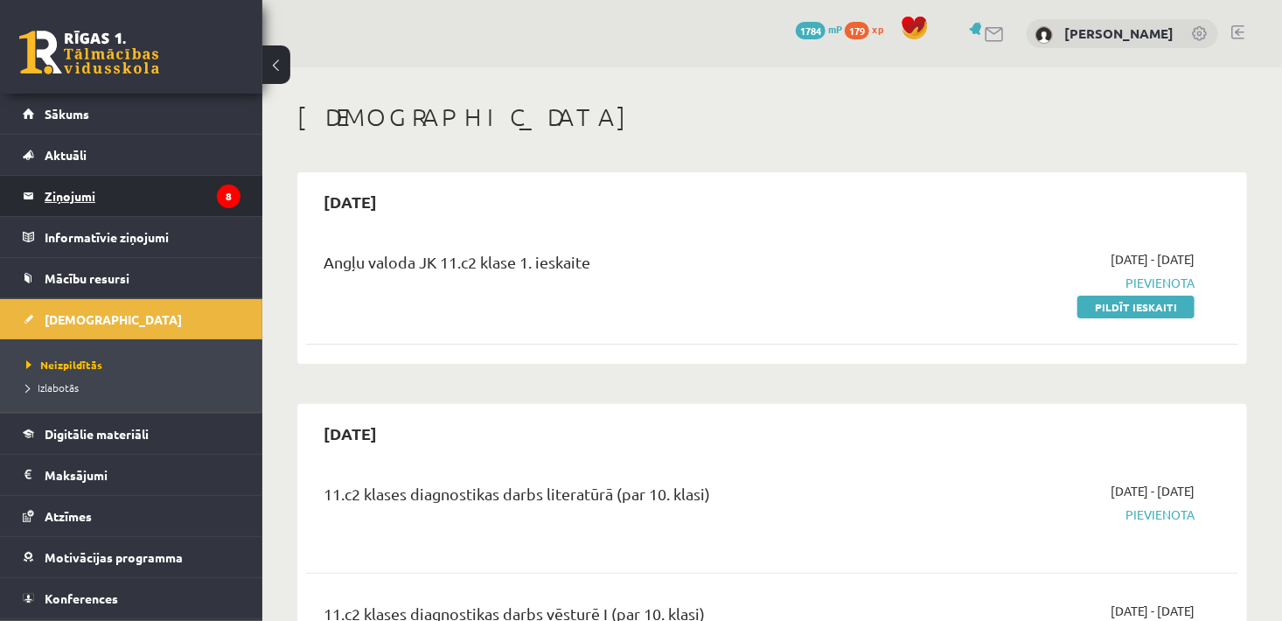 This screenshot has height=621, width=1282. I want to click on span: Atzīmes, so click(68, 516).